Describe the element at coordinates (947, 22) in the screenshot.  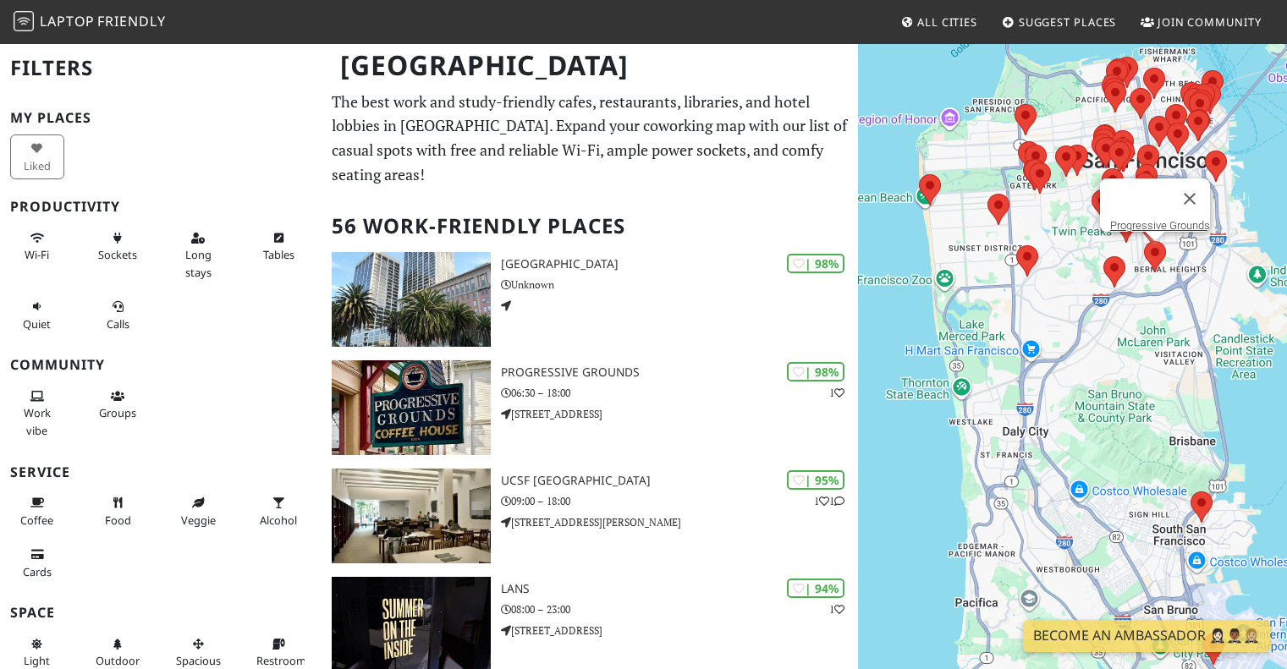
I see `span: All Cities` at that location.